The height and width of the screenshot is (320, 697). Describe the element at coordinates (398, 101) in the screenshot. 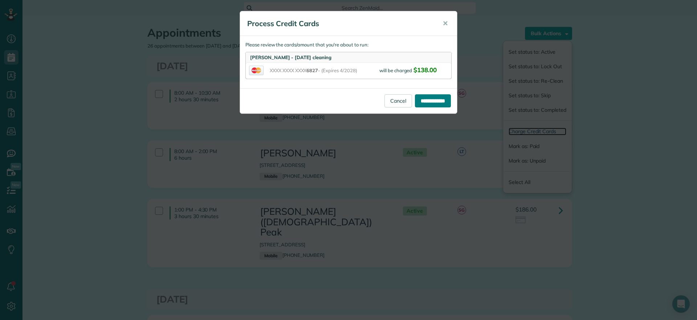

I see `a: Cancel` at that location.